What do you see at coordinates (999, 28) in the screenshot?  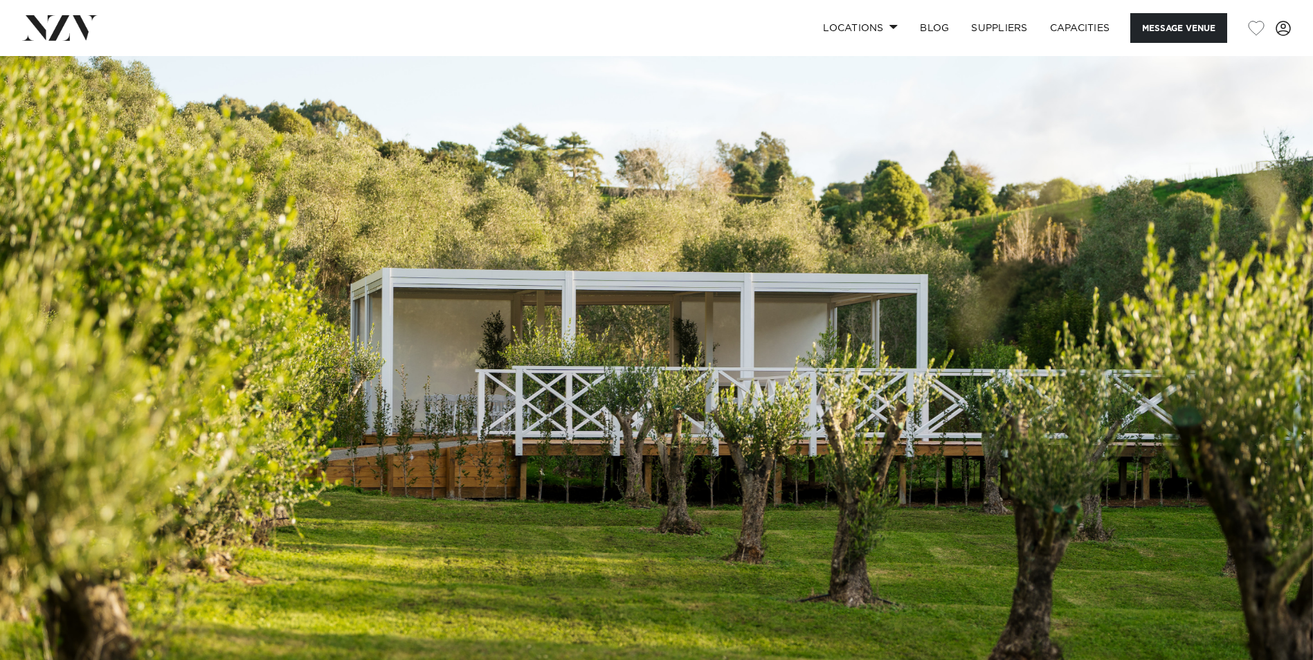 I see `a: SUPPLIERS` at bounding box center [999, 28].